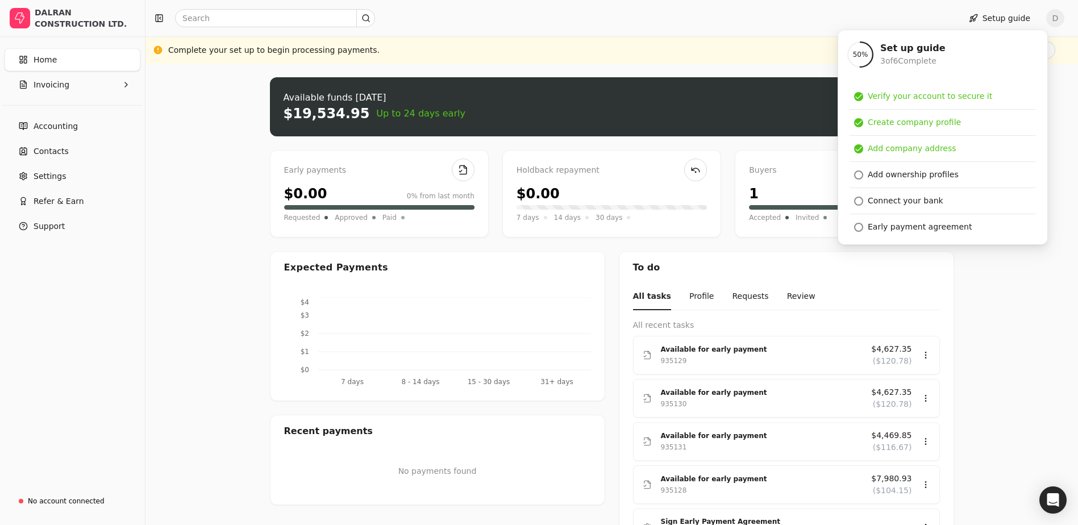  I want to click on tspan: $0, so click(304, 370).